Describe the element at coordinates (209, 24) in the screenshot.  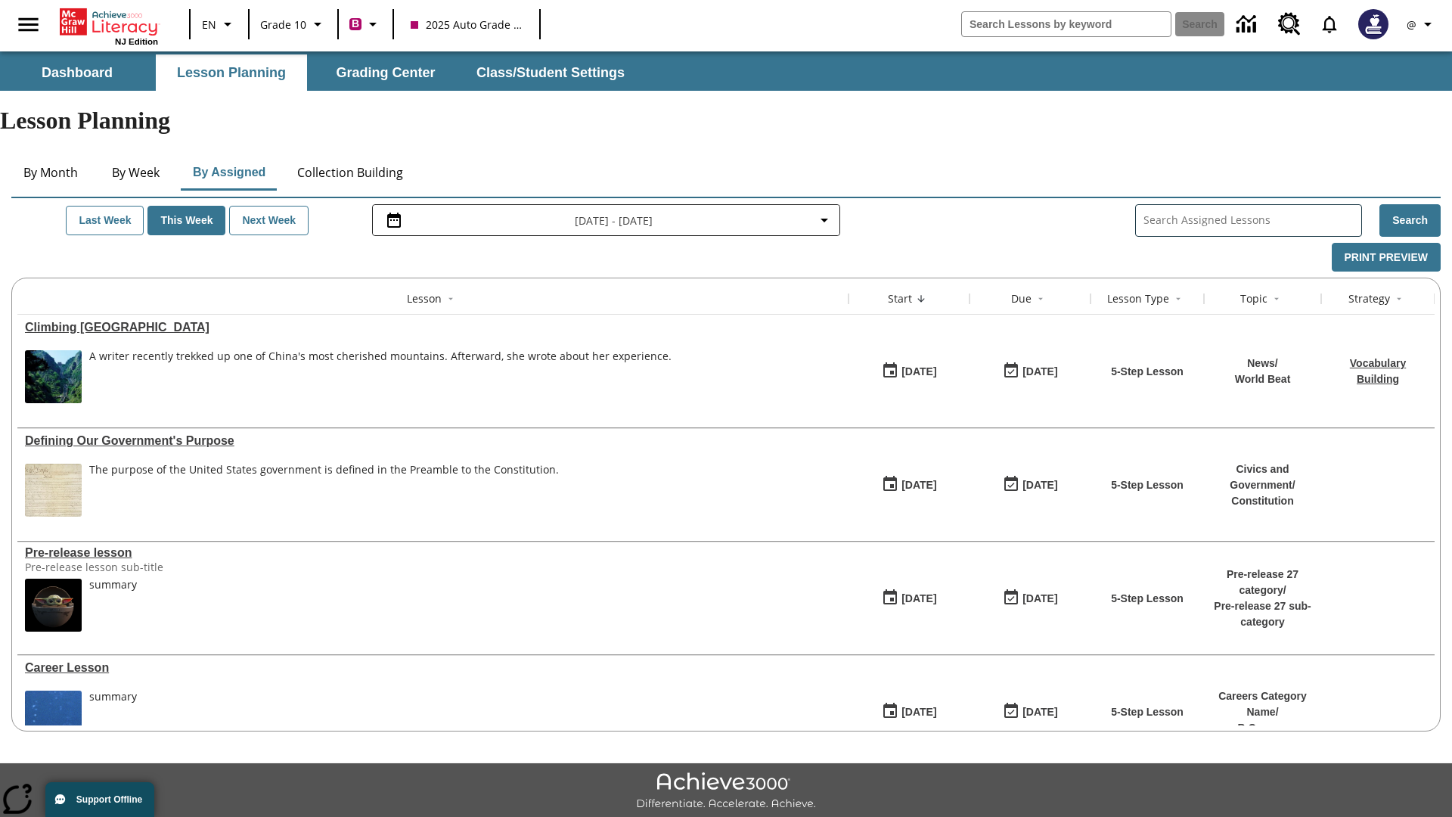
I see `span: EN` at that location.